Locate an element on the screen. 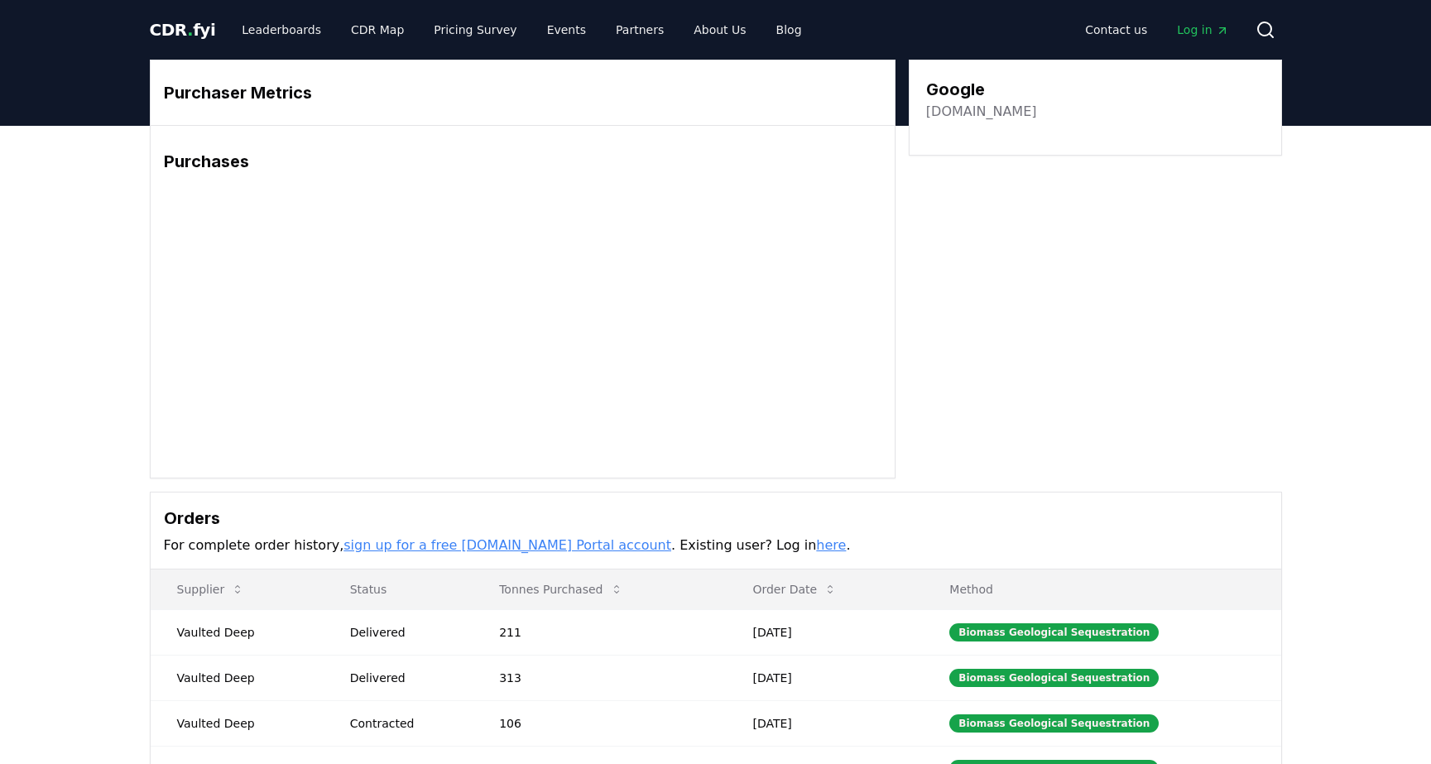  a: Pricing Survey is located at coordinates (475, 30).